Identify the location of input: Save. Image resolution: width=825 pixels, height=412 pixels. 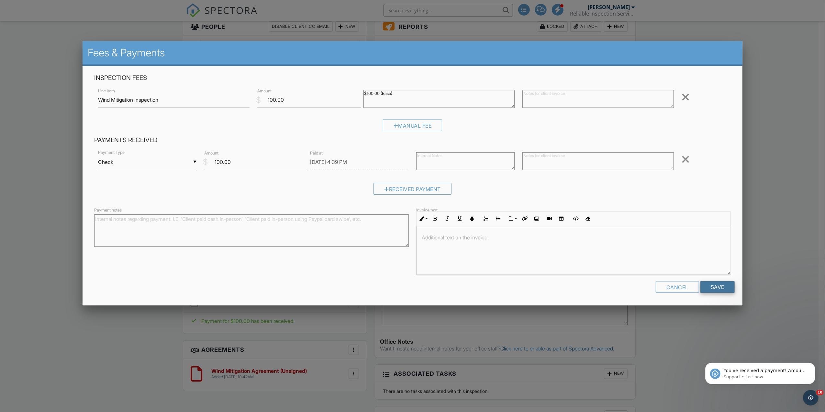
(718, 287).